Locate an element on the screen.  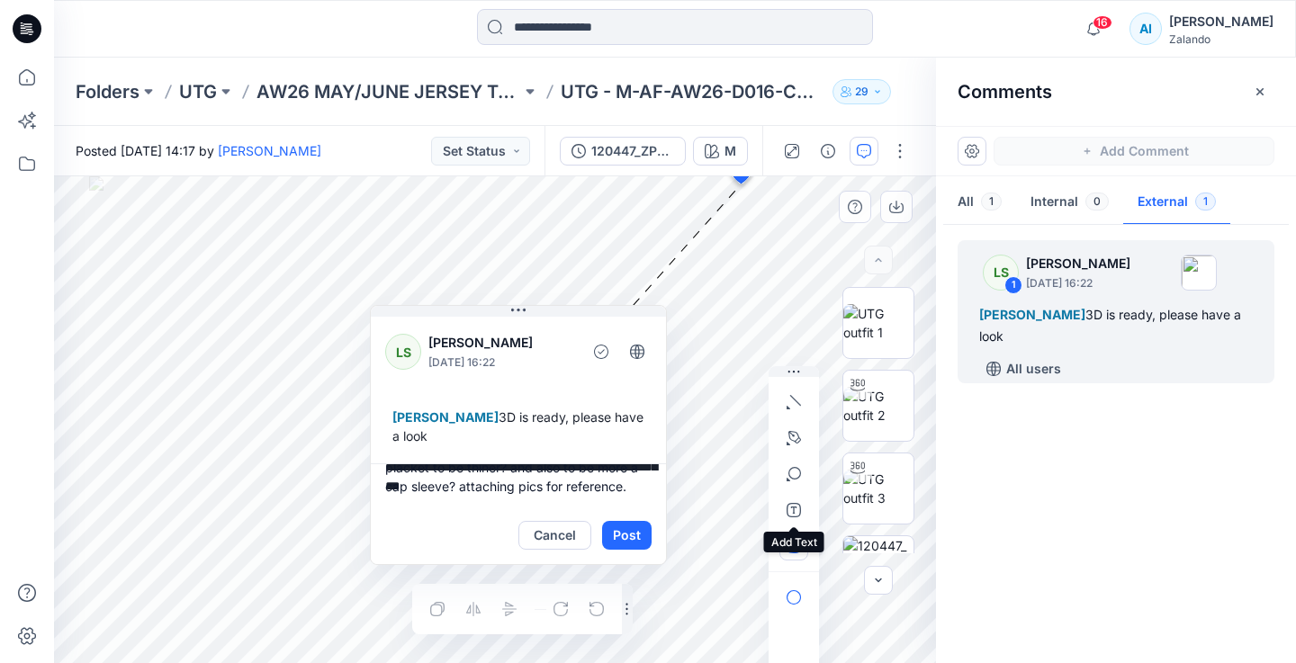
div: M is located at coordinates (730, 151).